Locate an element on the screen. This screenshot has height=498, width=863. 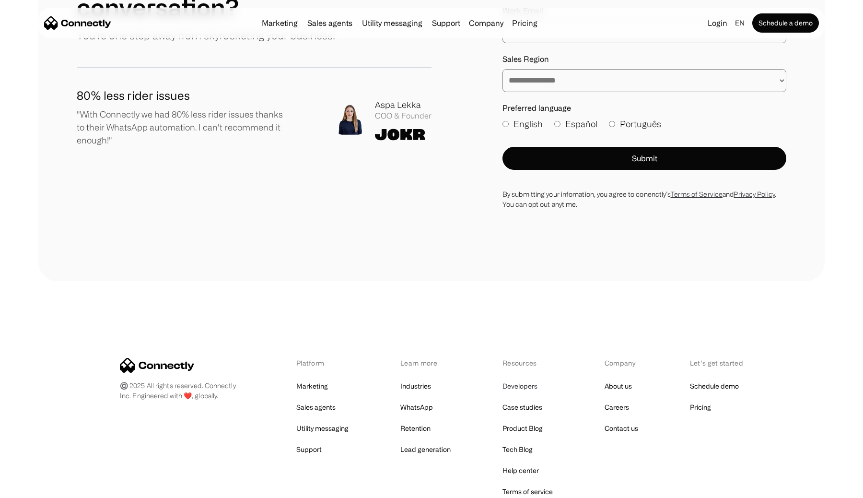
a: Help center is located at coordinates (521, 470).